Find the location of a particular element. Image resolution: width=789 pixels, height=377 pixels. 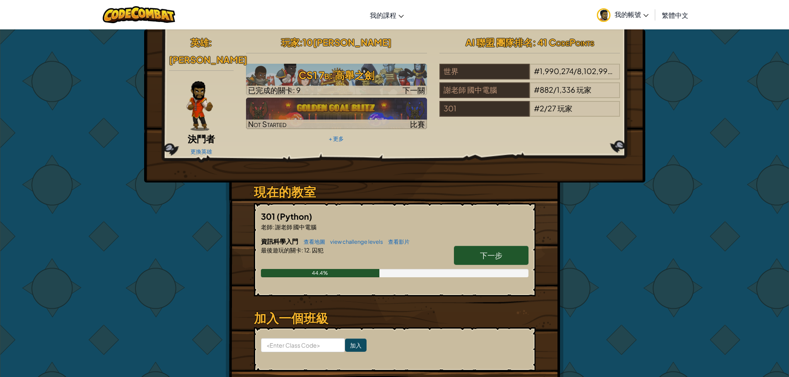

span: 比賽 is located at coordinates (417, 124).